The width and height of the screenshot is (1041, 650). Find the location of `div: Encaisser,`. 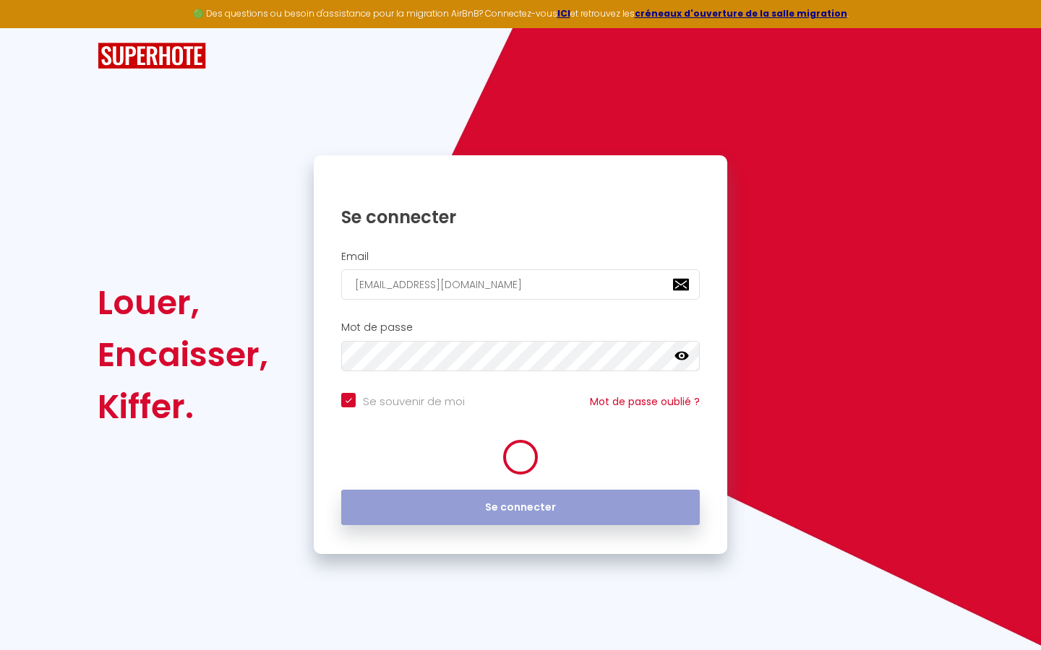

div: Encaisser, is located at coordinates (183, 355).